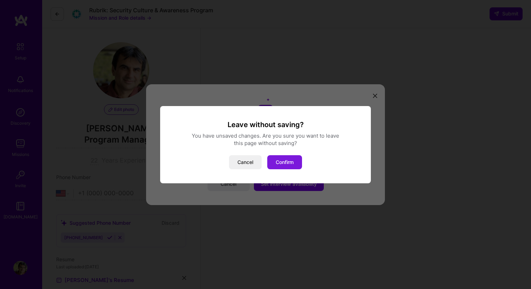 The image size is (531, 289). What do you see at coordinates (284, 162) in the screenshot?
I see `button: Confirm` at bounding box center [284, 162].